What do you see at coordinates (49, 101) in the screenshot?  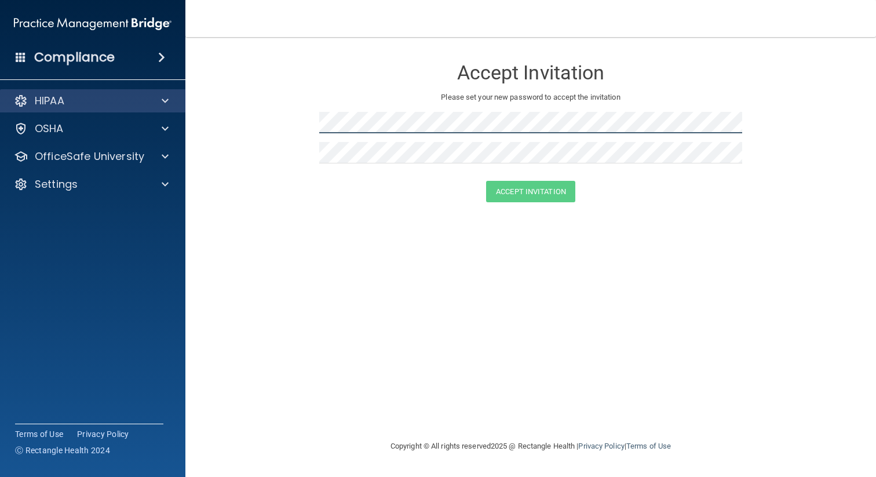 I see `p: HIPAA` at bounding box center [49, 101].